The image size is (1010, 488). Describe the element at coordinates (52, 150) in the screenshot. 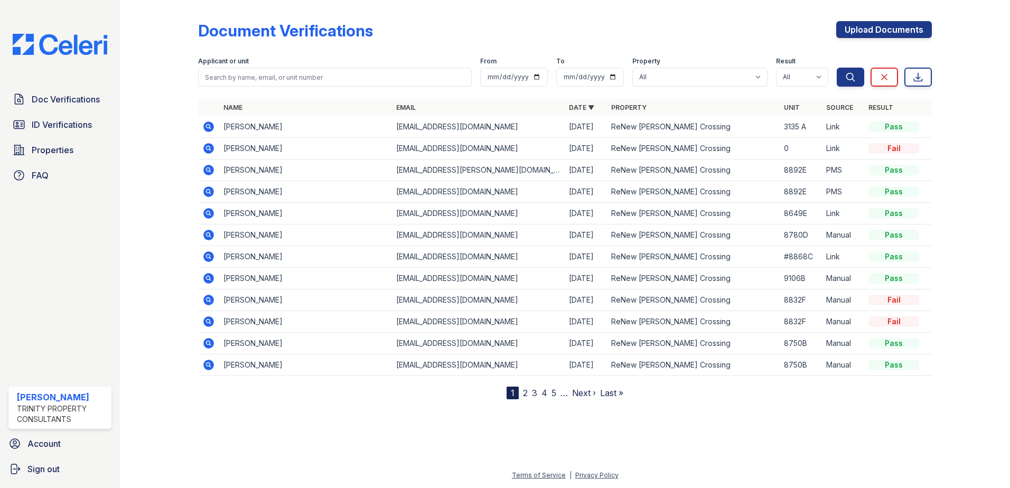

I see `span: Properties` at that location.